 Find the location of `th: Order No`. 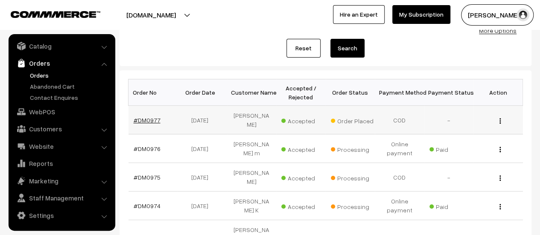

th: Order No is located at coordinates (153, 93).